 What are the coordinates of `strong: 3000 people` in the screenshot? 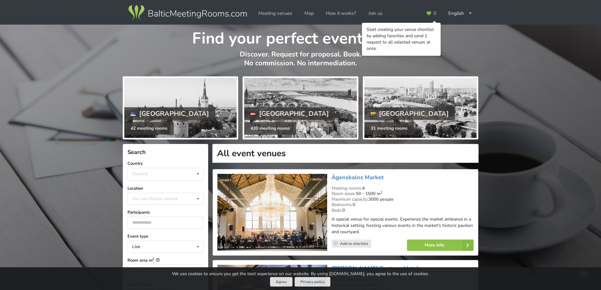 It's located at (381, 199).